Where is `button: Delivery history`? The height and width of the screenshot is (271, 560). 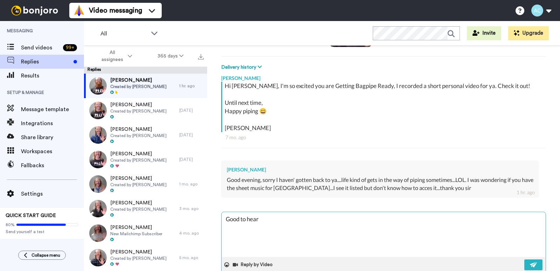 button: Delivery history is located at coordinates (243, 67).